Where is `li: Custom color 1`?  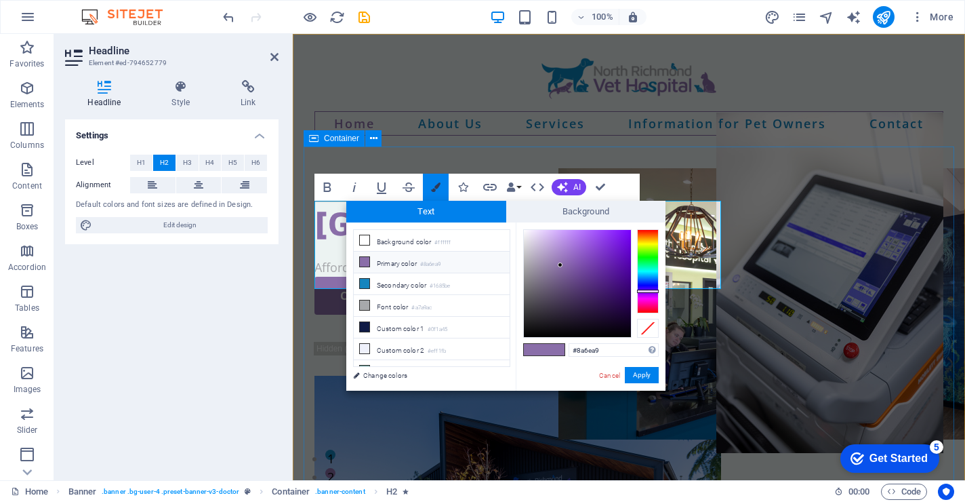 li: Custom color 1 is located at coordinates (432, 327).